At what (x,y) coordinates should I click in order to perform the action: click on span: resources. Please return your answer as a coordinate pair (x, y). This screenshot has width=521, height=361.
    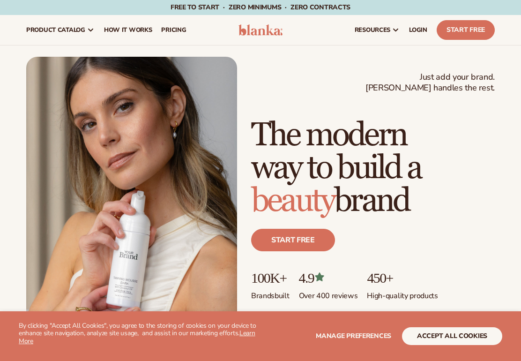
    Looking at the image, I should click on (373, 30).